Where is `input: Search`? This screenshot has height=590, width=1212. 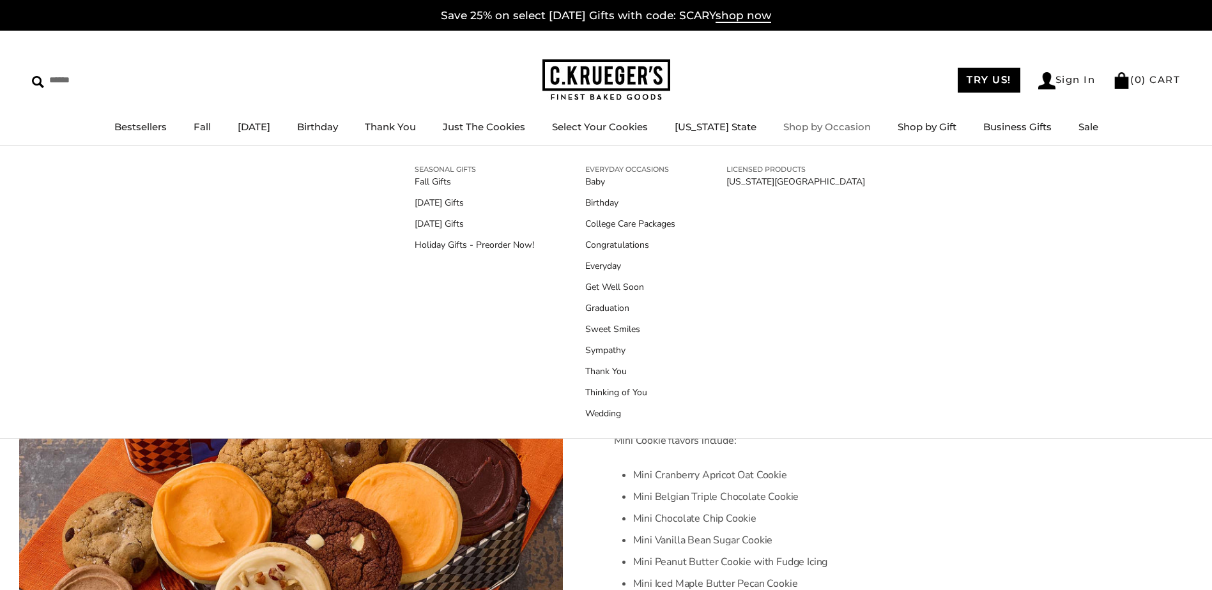
input: Search is located at coordinates (108, 80).